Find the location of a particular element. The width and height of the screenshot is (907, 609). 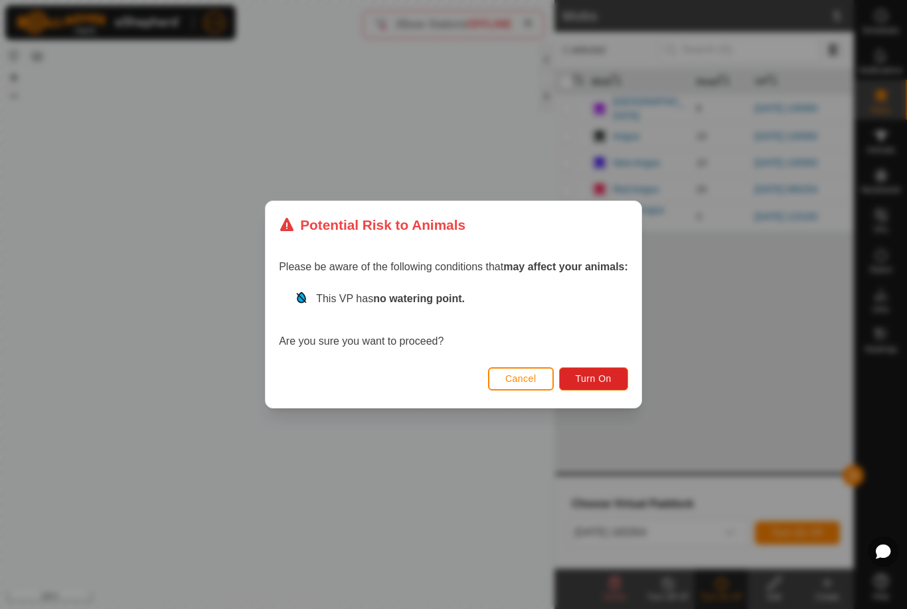

button: Cancel is located at coordinates (520, 378).